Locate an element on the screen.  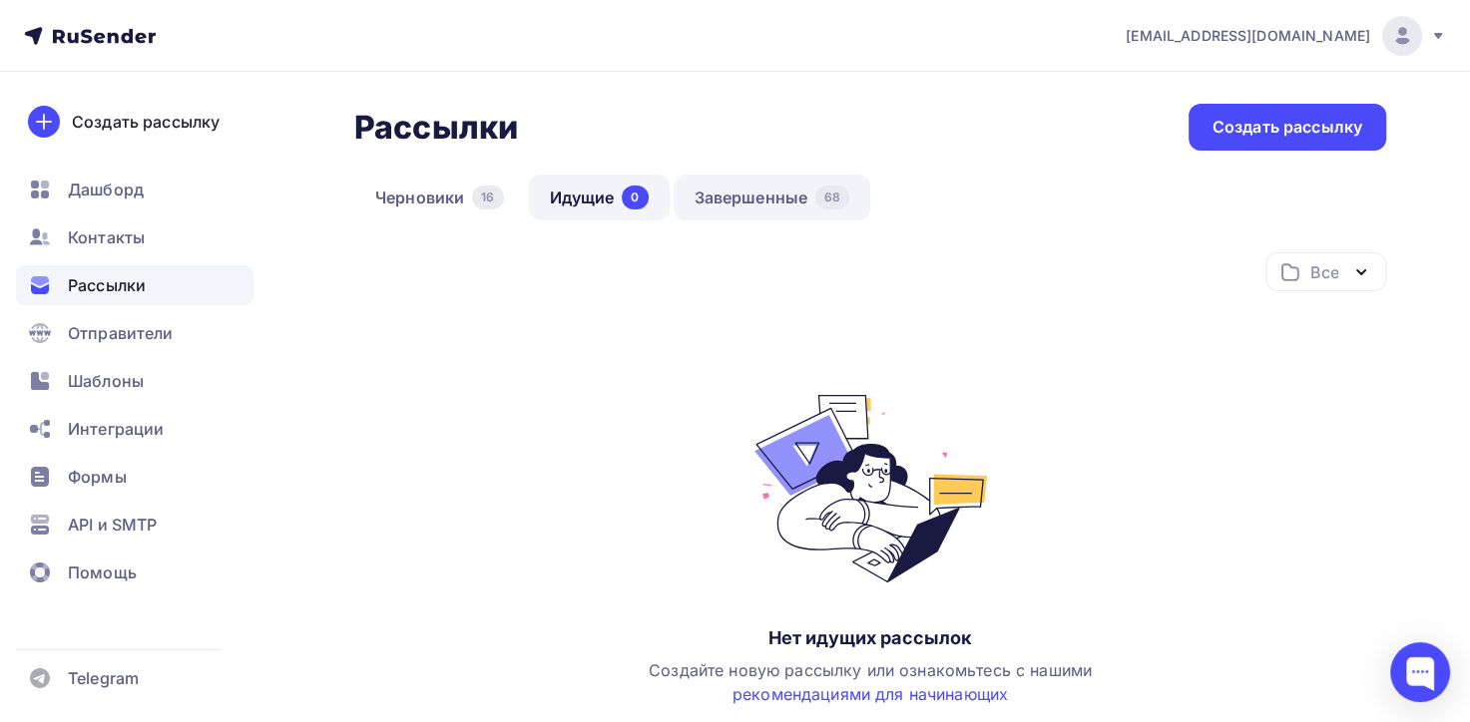
span: Интеграции is located at coordinates (116, 429).